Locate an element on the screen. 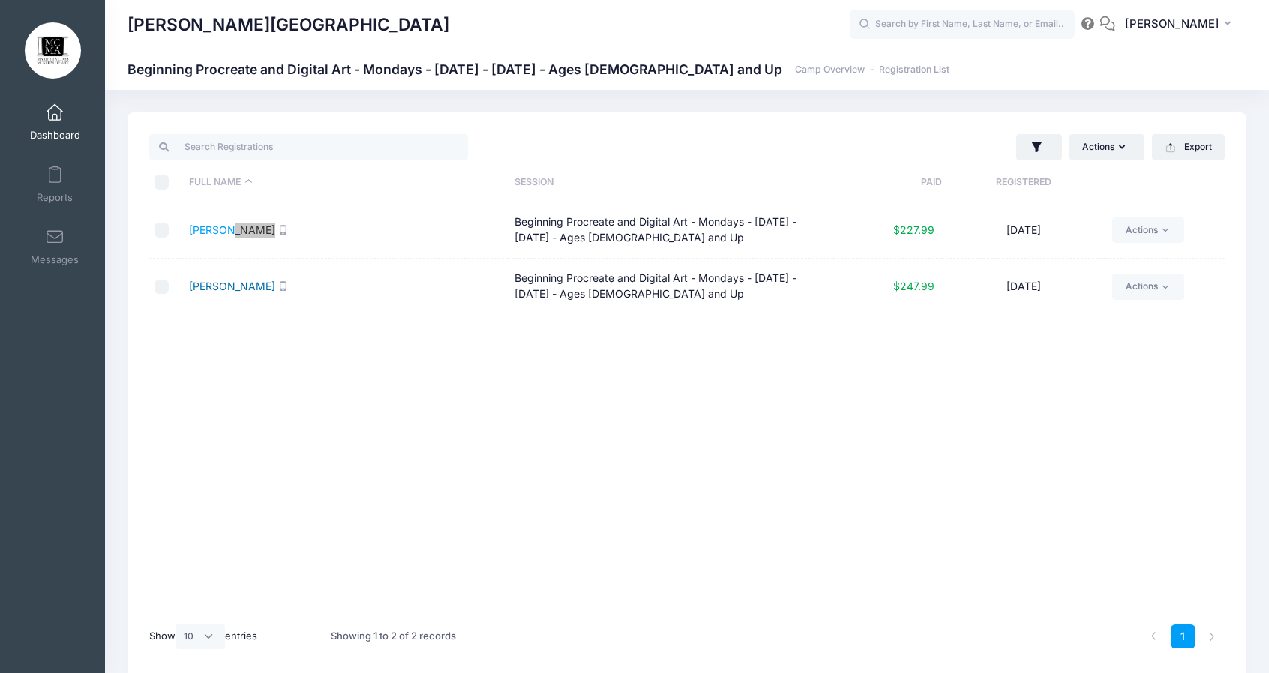 The width and height of the screenshot is (1269, 673). button: Actions is located at coordinates (1107, 147).